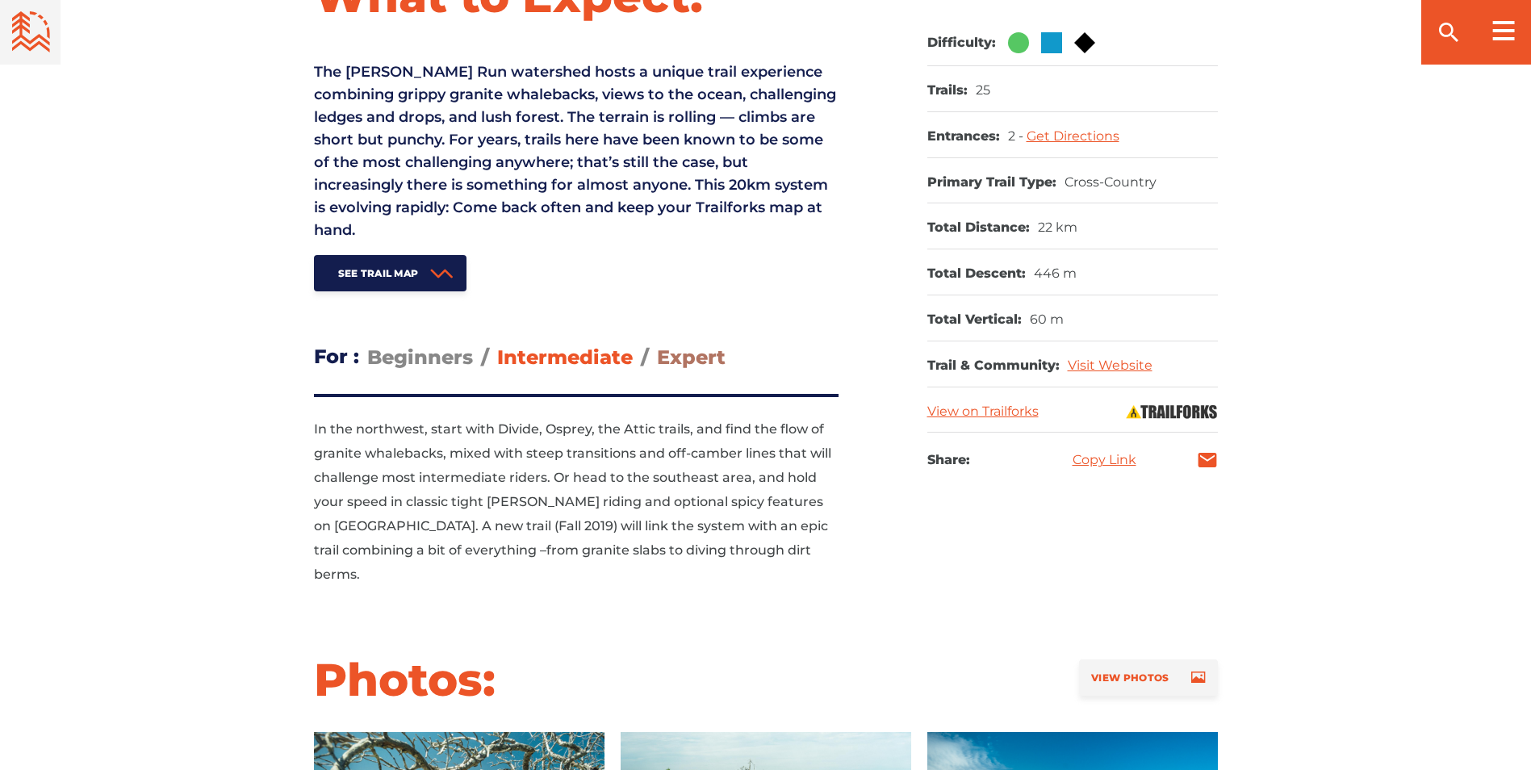  I want to click on span: See Trail Map, so click(379, 273).